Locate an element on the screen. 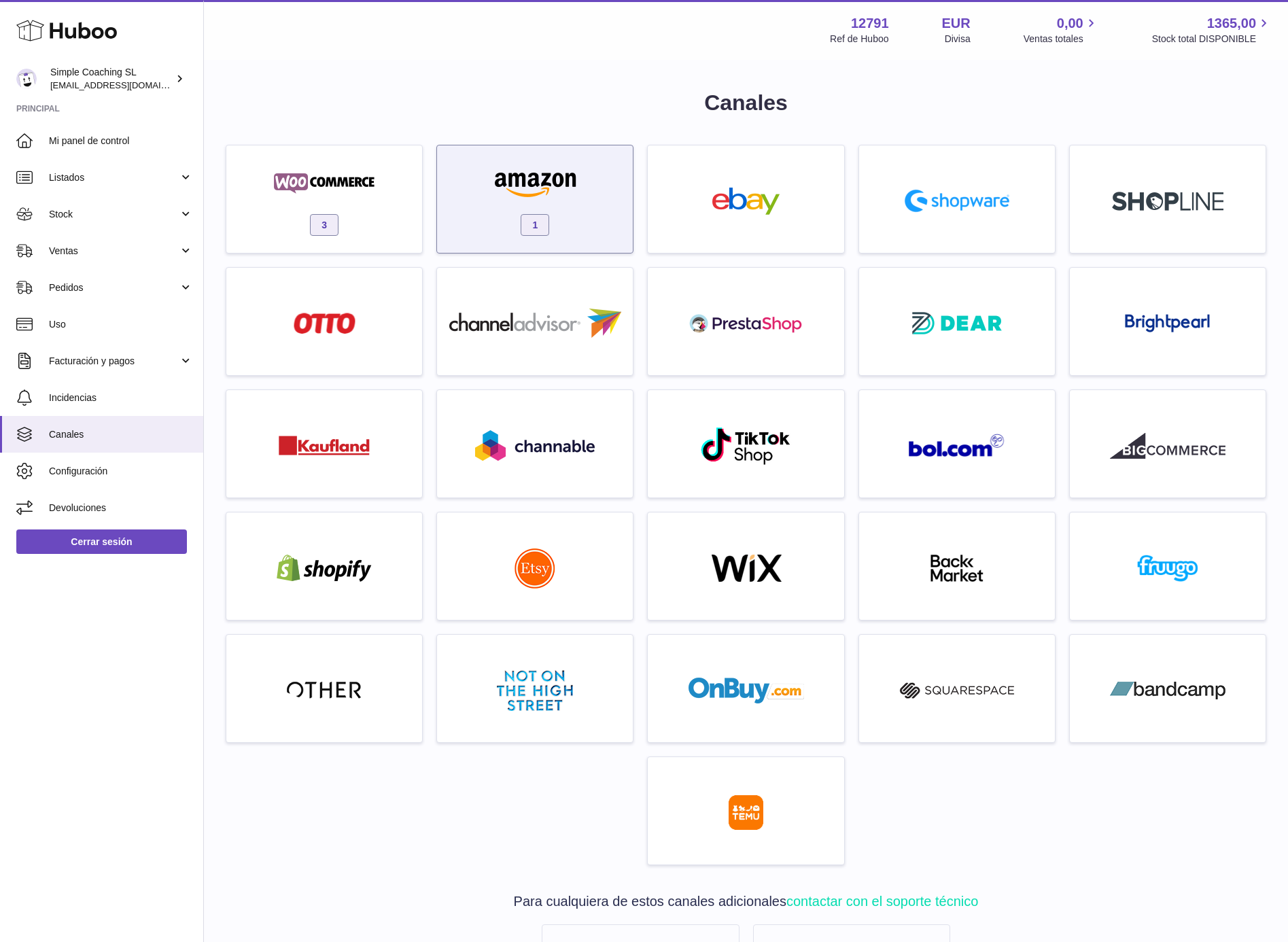 This screenshot has height=942, width=1288. img: bandcamp is located at coordinates (1167, 690).